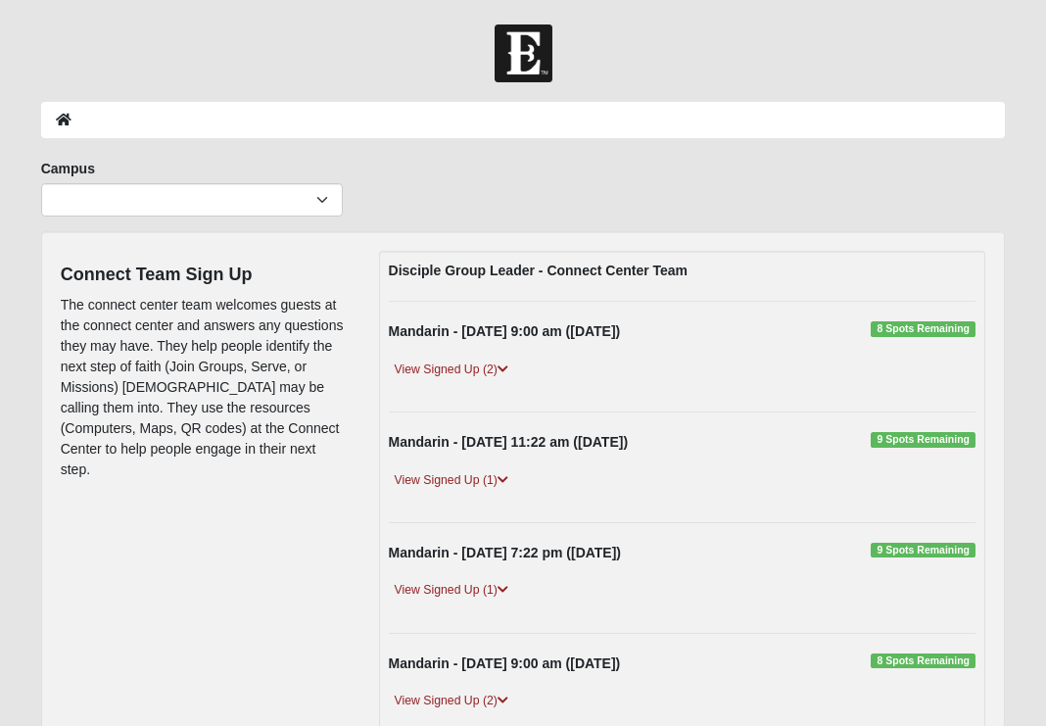 Image resolution: width=1046 pixels, height=726 pixels. Describe the element at coordinates (538, 270) in the screenshot. I see `strong: Disciple Group Leader - Connect Center Team` at that location.